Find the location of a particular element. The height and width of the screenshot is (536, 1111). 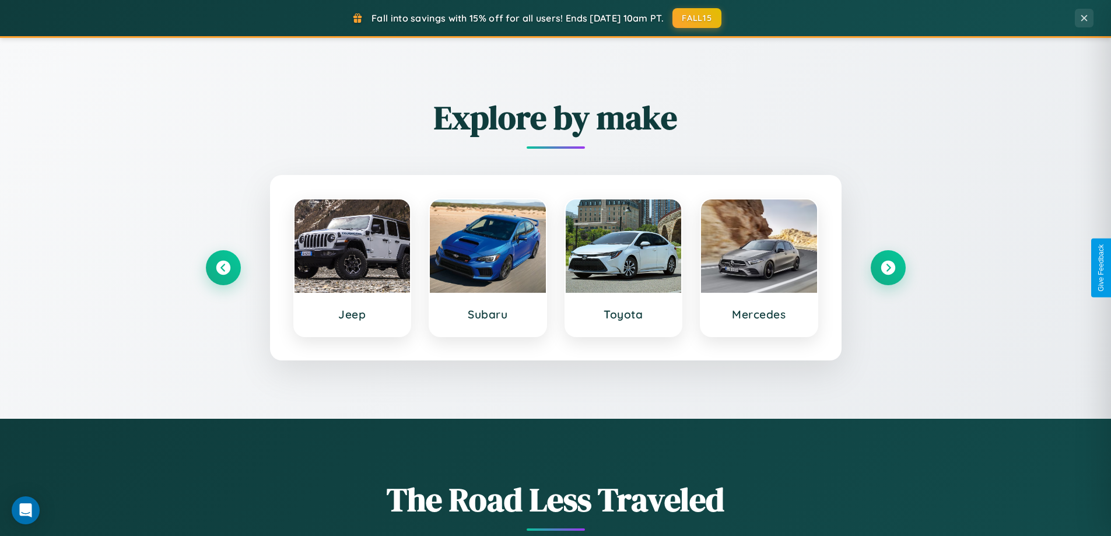

h3: Mercedes is located at coordinates (759, 314).